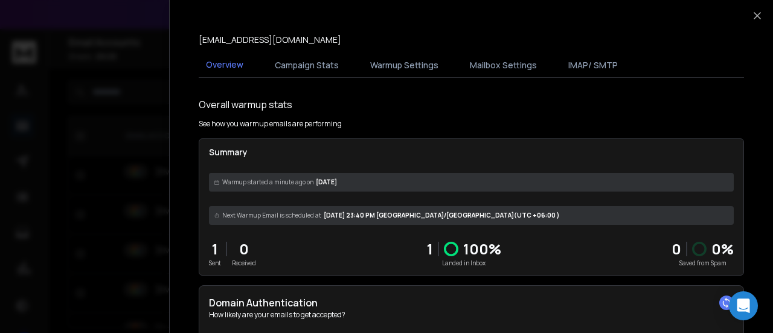 This screenshot has height=333, width=773. Describe the element at coordinates (272, 215) in the screenshot. I see `span: Next Warmup Email is scheduled at` at that location.